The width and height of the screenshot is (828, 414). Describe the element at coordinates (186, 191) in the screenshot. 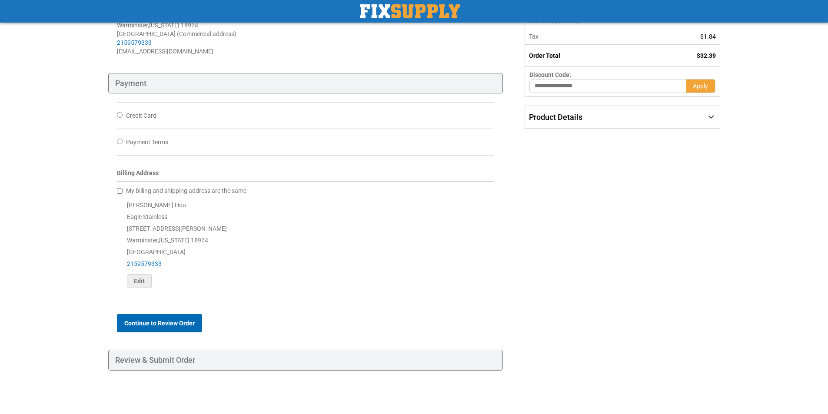

I see `span: My billing and shipping address are the same` at that location.